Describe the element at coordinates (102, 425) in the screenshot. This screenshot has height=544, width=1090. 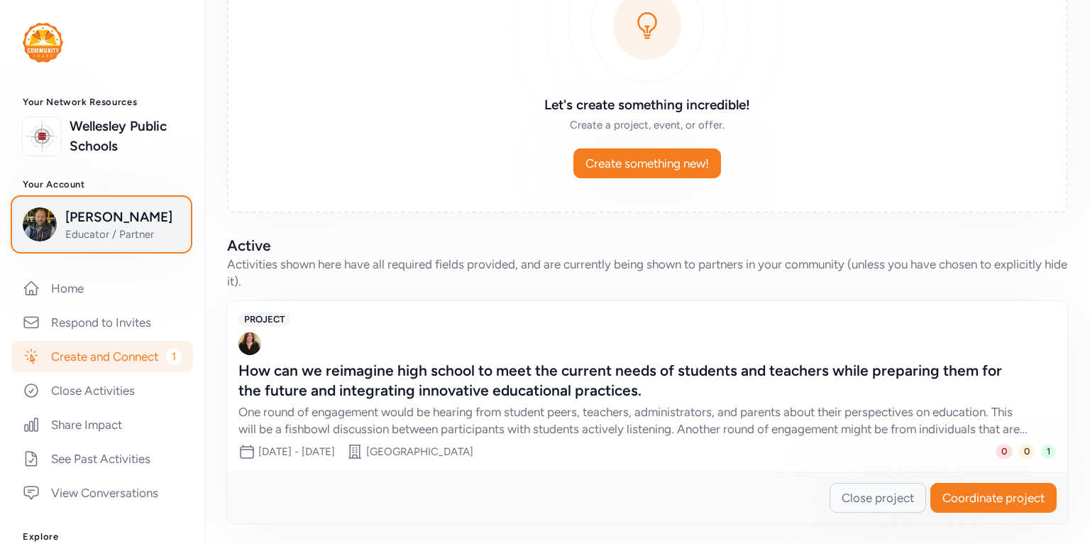
I see `a: Share Impact` at that location.